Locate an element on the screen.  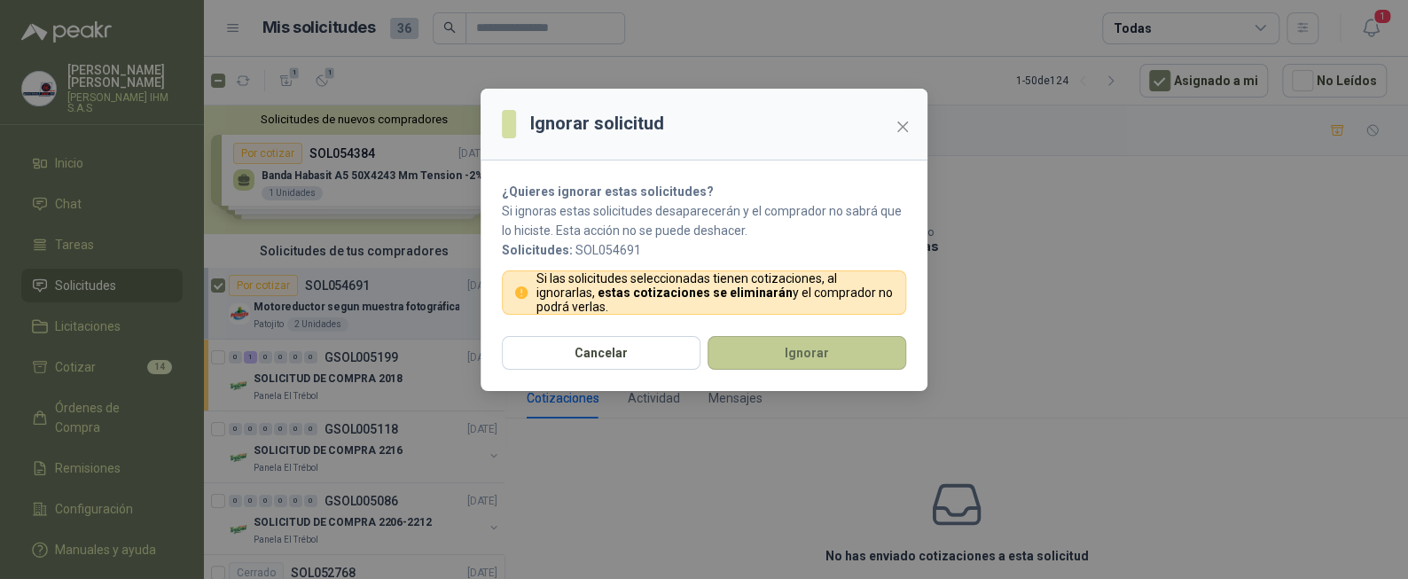
span: close is located at coordinates (902, 127).